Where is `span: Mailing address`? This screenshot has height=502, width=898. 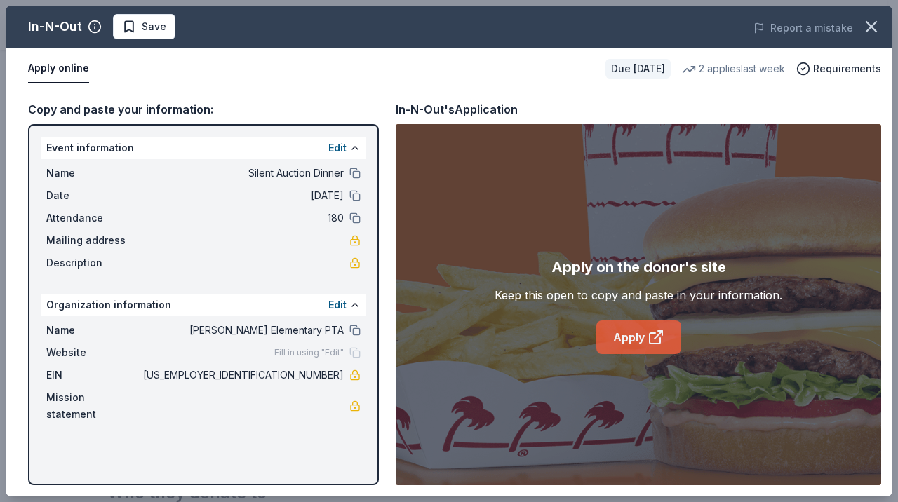 span: Mailing address is located at coordinates (93, 241).